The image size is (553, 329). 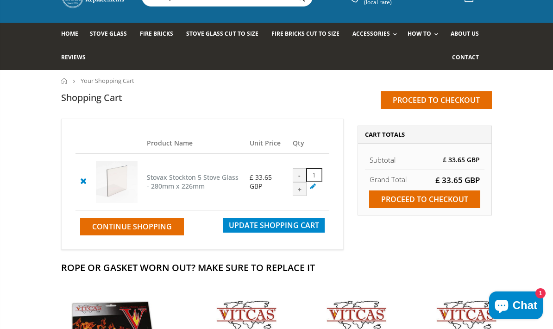 What do you see at coordinates (377, 34) in the screenshot?
I see `a: Accessories` at bounding box center [377, 34].